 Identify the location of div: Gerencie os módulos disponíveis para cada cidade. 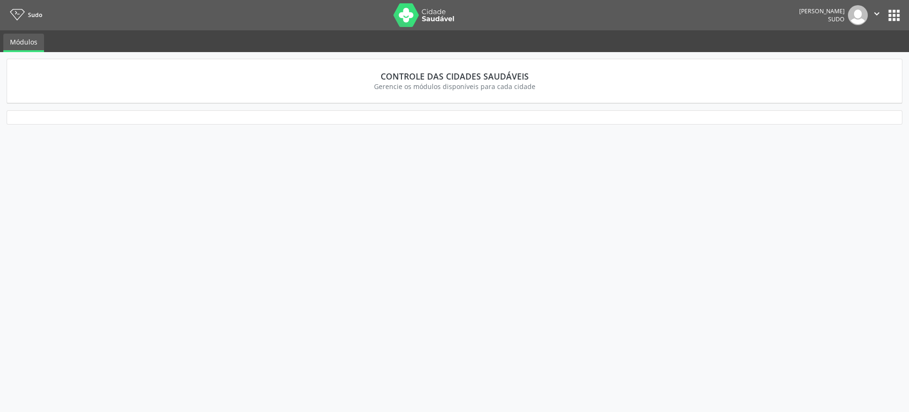
(454, 86).